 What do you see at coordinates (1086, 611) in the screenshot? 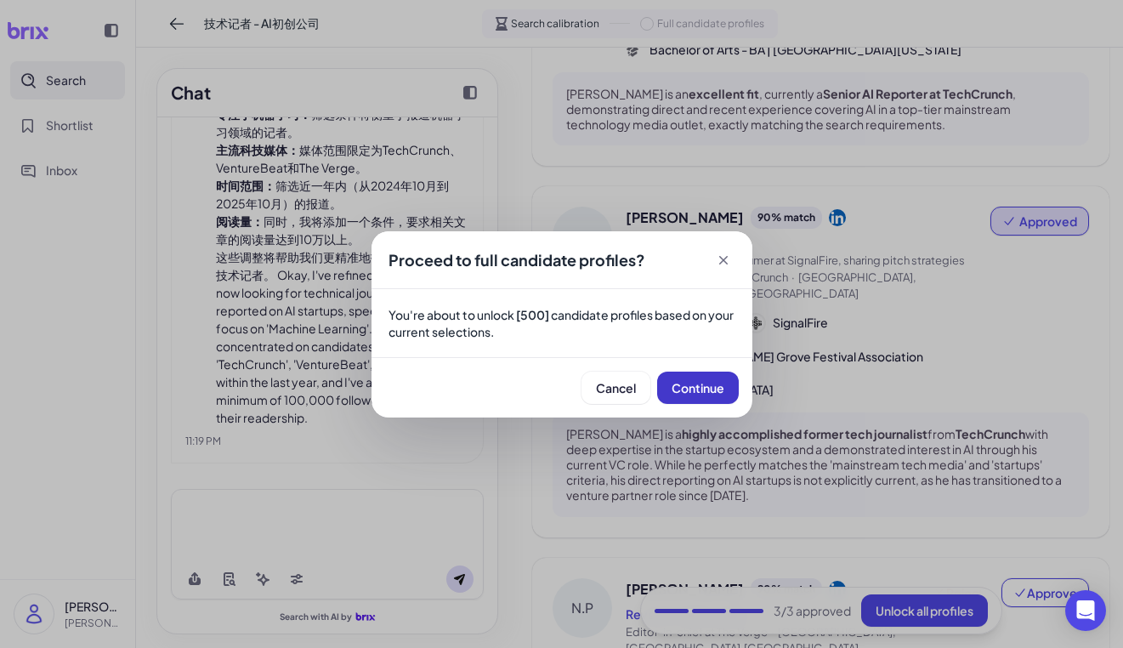
I see `div: Open Intercom Messenger` at bounding box center [1086, 611].